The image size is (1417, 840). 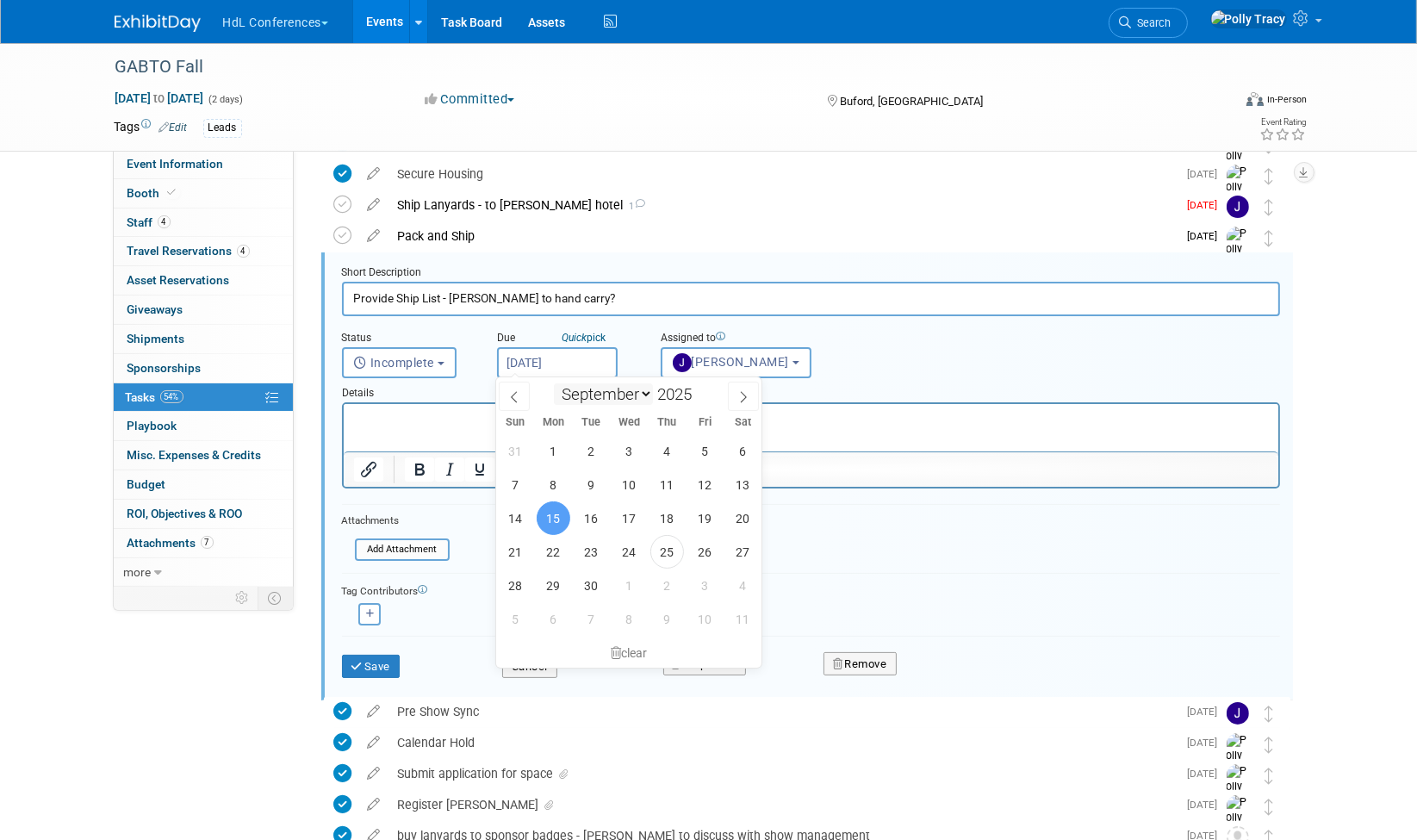 I want to click on div: Due, so click(x=566, y=339).